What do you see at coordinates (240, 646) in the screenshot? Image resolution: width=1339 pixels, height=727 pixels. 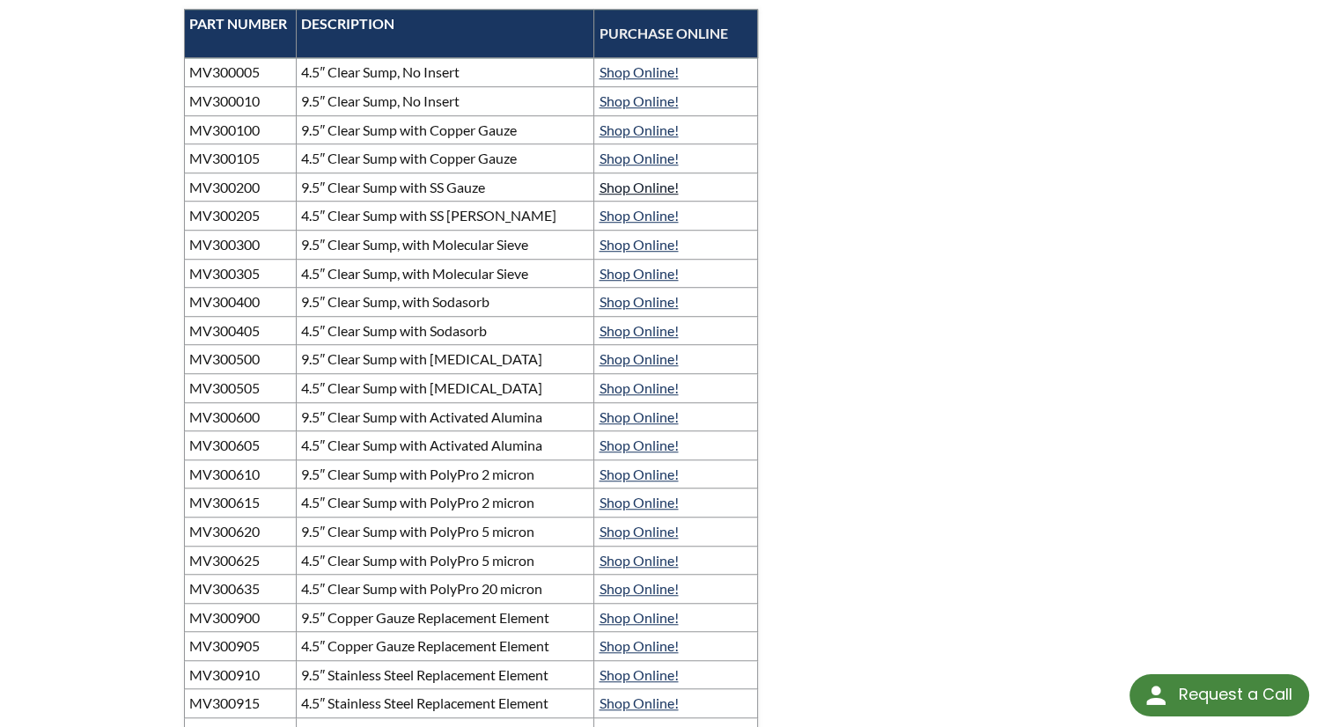 I see `td: MV300905` at bounding box center [240, 646].